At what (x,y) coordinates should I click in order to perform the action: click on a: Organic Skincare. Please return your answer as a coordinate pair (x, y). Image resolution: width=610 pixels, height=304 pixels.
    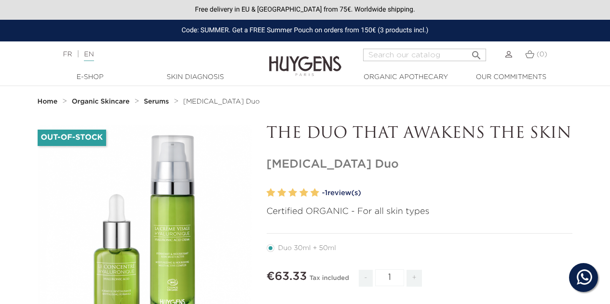
    Looking at the image, I should click on (102, 102).